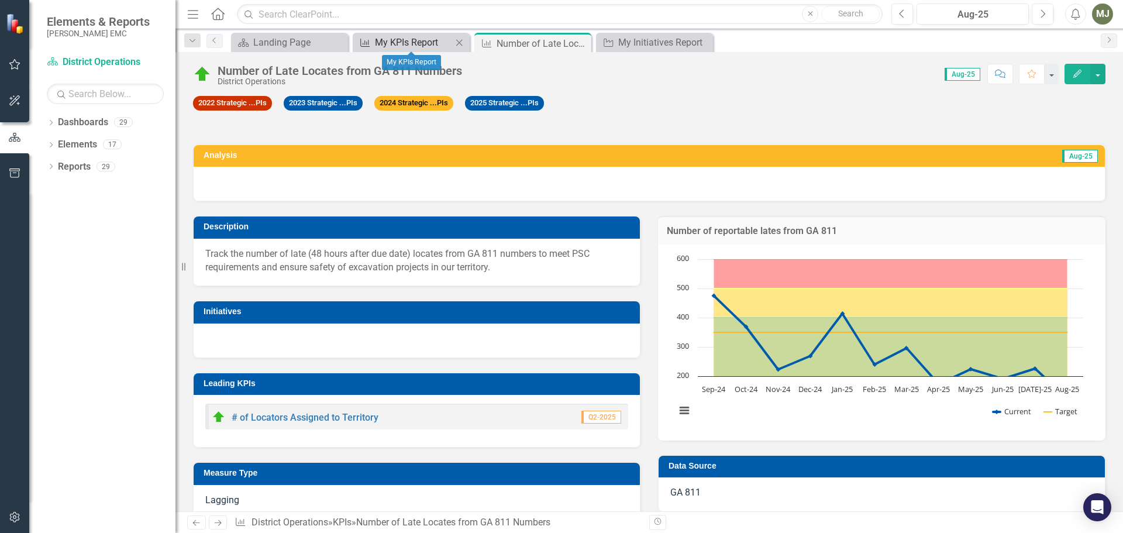 The image size is (1123, 533). What do you see at coordinates (414, 103) in the screenshot?
I see `span: 2024 Strategic ...PIs` at bounding box center [414, 103].